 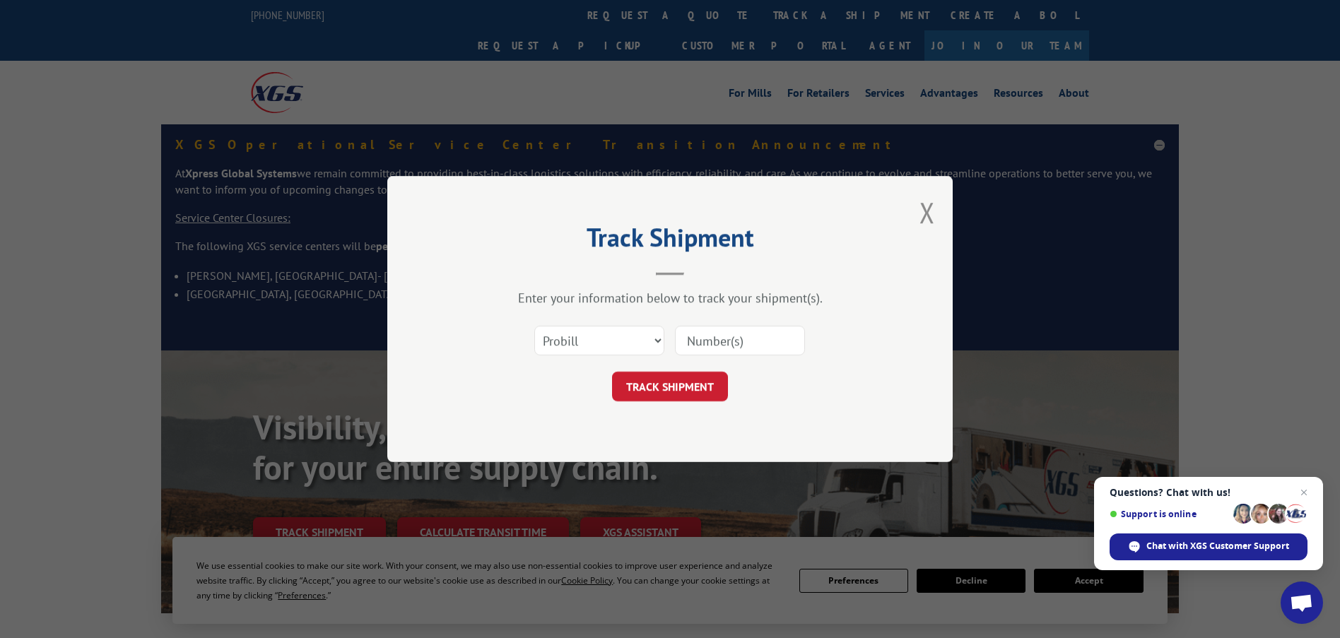 What do you see at coordinates (1302, 603) in the screenshot?
I see `a: Open chat` at bounding box center [1302, 603].